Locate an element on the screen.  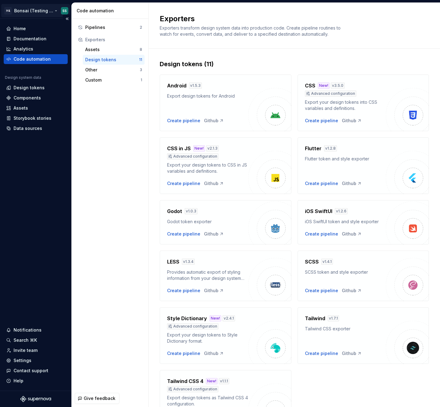
h4: LESS is located at coordinates (173, 262).